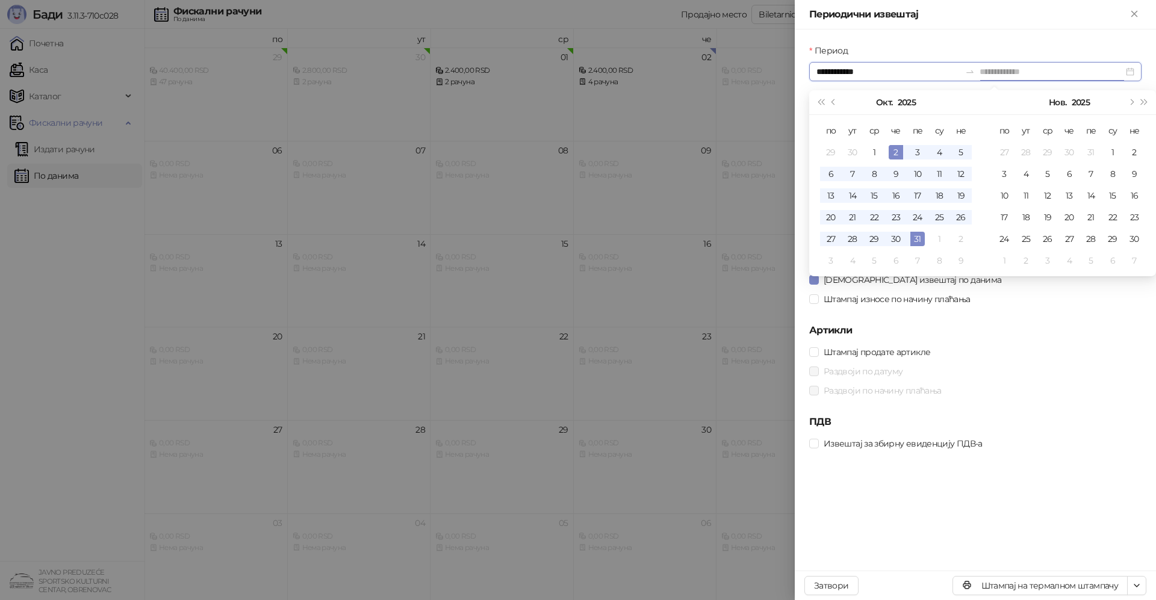 Image resolution: width=1156 pixels, height=600 pixels. Describe the element at coordinates (1091, 217) in the screenshot. I see `td: 2025-11-21` at that location.